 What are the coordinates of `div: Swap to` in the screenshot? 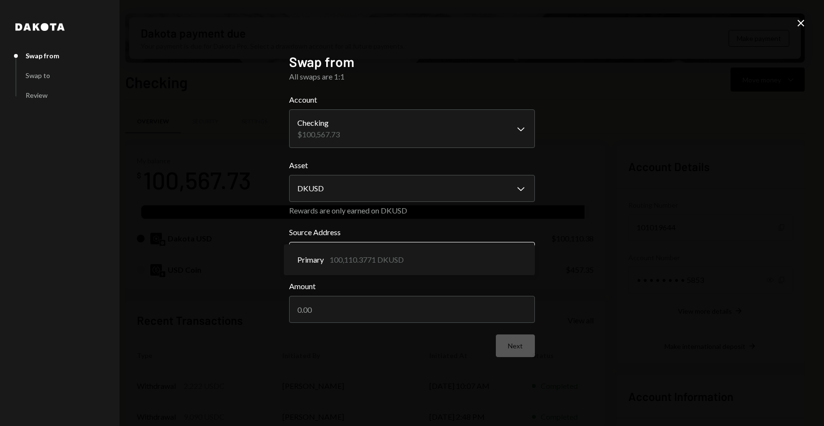 It's located at (38, 75).